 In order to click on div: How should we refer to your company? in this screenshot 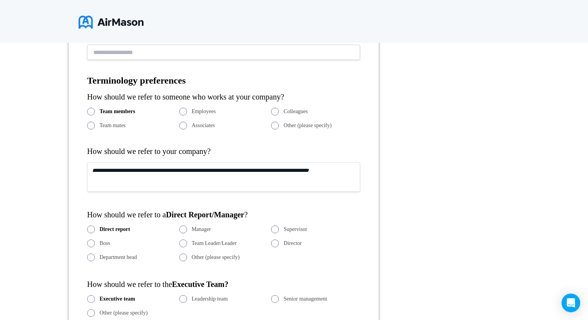, I will do `click(224, 151)`.